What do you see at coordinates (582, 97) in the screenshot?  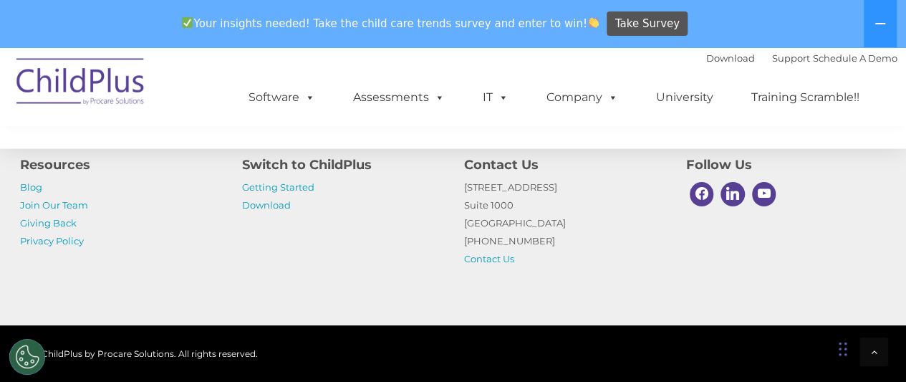 I see `a: Company` at bounding box center [582, 97].